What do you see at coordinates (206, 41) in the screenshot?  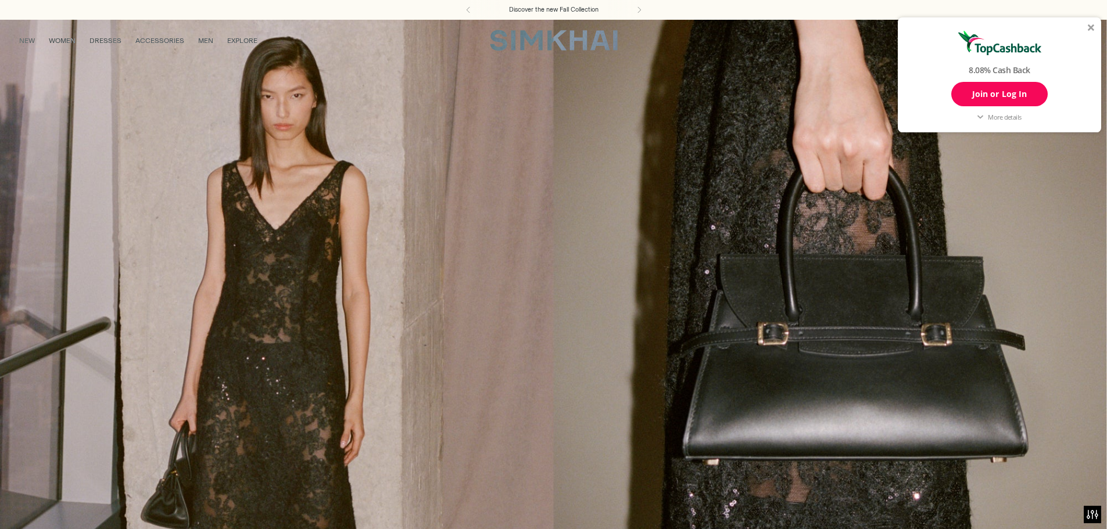 I see `a: MEN` at bounding box center [206, 41].